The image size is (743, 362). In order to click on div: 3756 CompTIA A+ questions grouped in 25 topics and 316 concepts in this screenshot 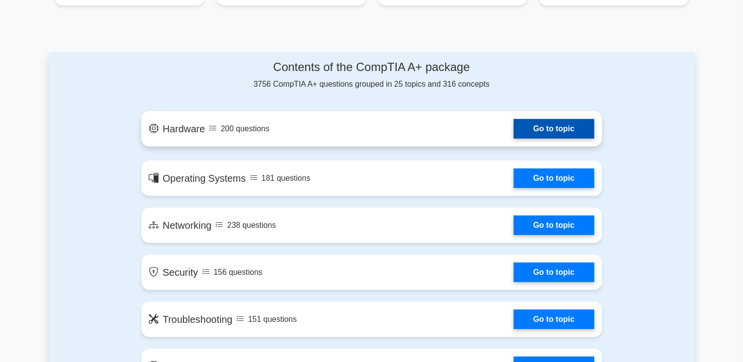, I will do `click(372, 75)`.